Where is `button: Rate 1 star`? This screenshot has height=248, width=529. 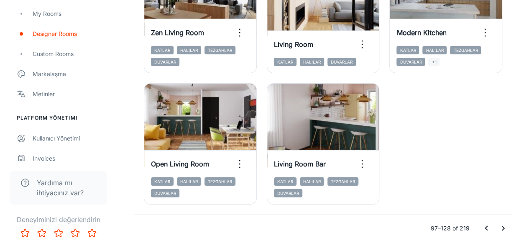 button: Rate 1 star is located at coordinates (25, 233).